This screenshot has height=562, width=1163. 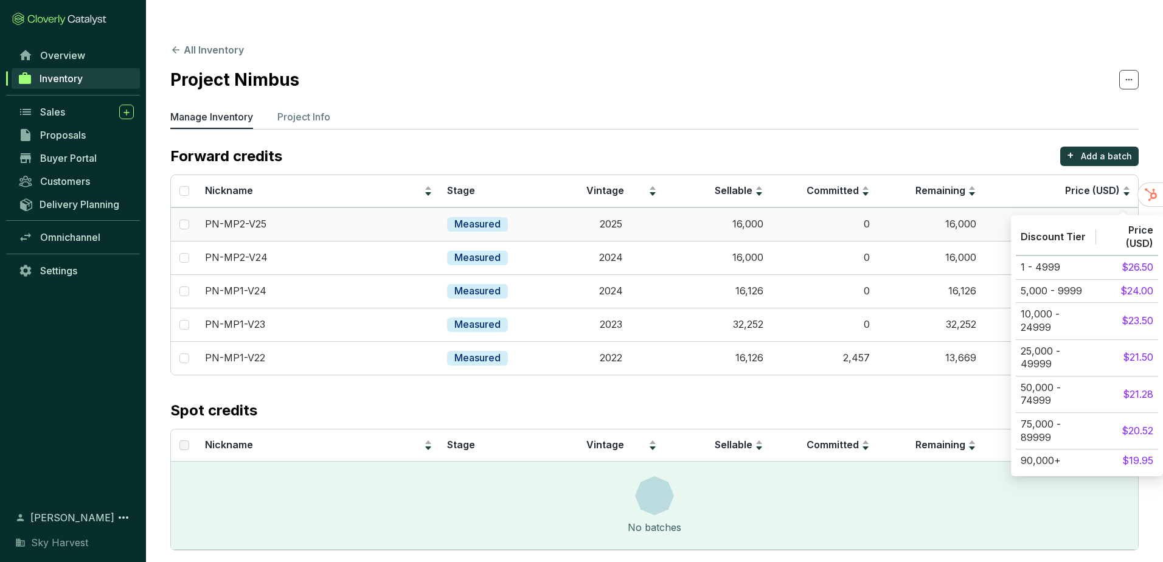 I want to click on td: 2025, so click(x=610, y=224).